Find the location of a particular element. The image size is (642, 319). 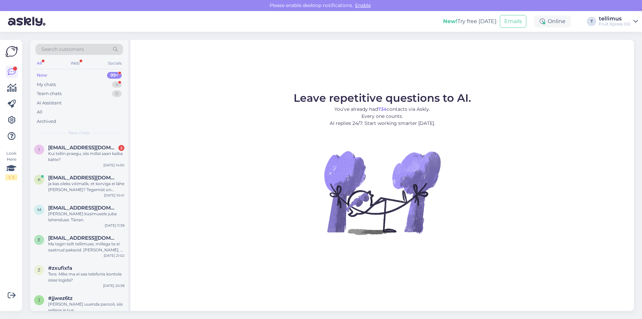

div: Fruit Xpress OÜ is located at coordinates (615, 24).